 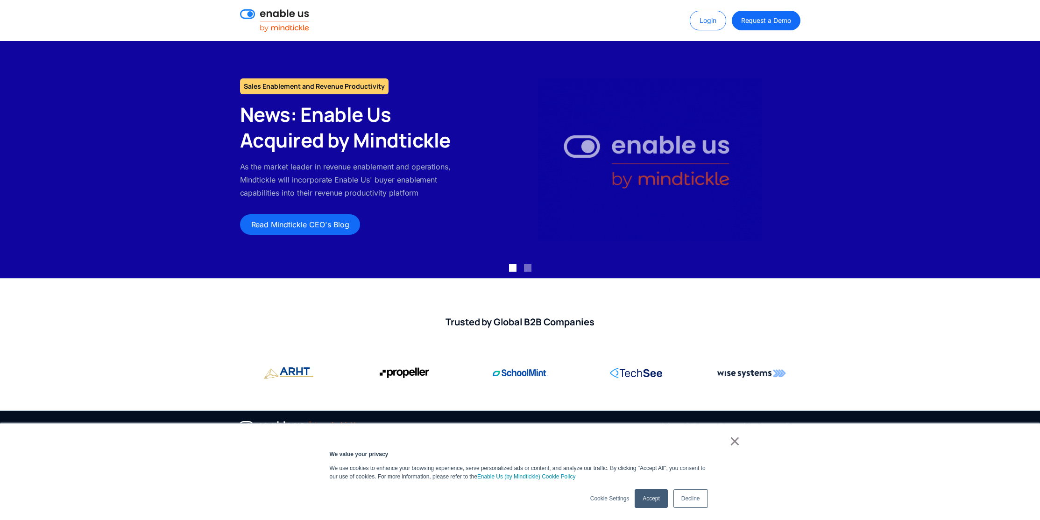 What do you see at coordinates (520, 473) in the screenshot?
I see `p: We use cookies to enhance your browsing experience, serve personalized ads or content, and analyz...` at bounding box center [520, 473].